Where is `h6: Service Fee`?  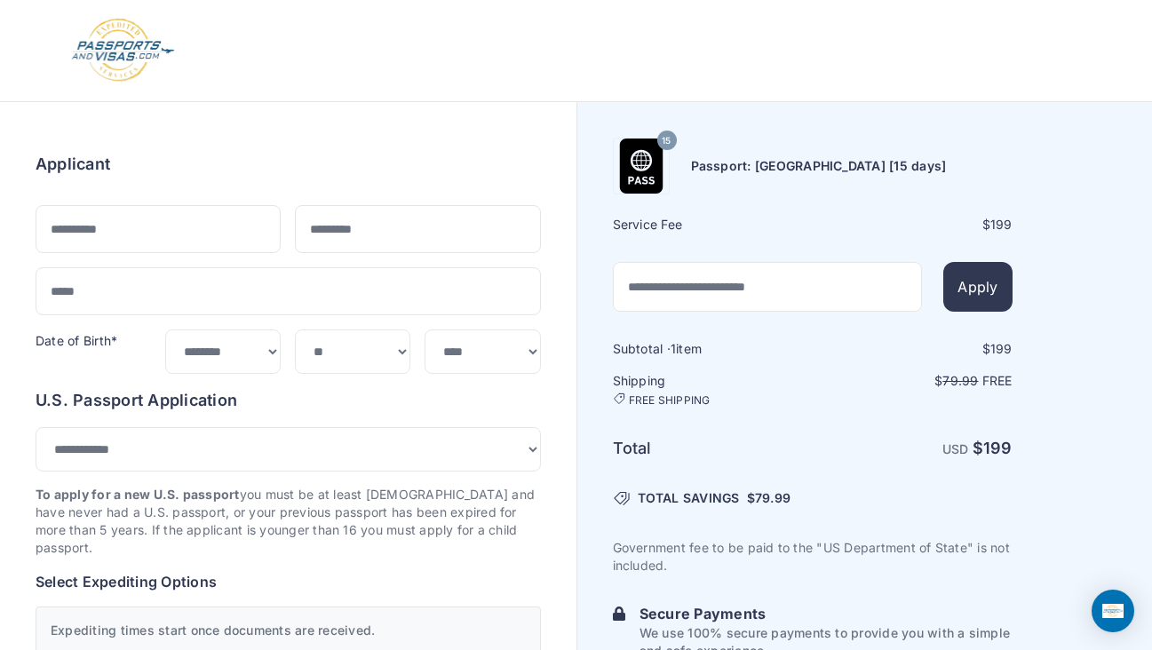 h6: Service Fee is located at coordinates (711, 225).